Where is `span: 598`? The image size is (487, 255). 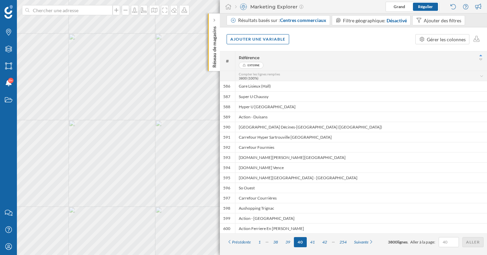 span: 598 is located at coordinates (227, 208).